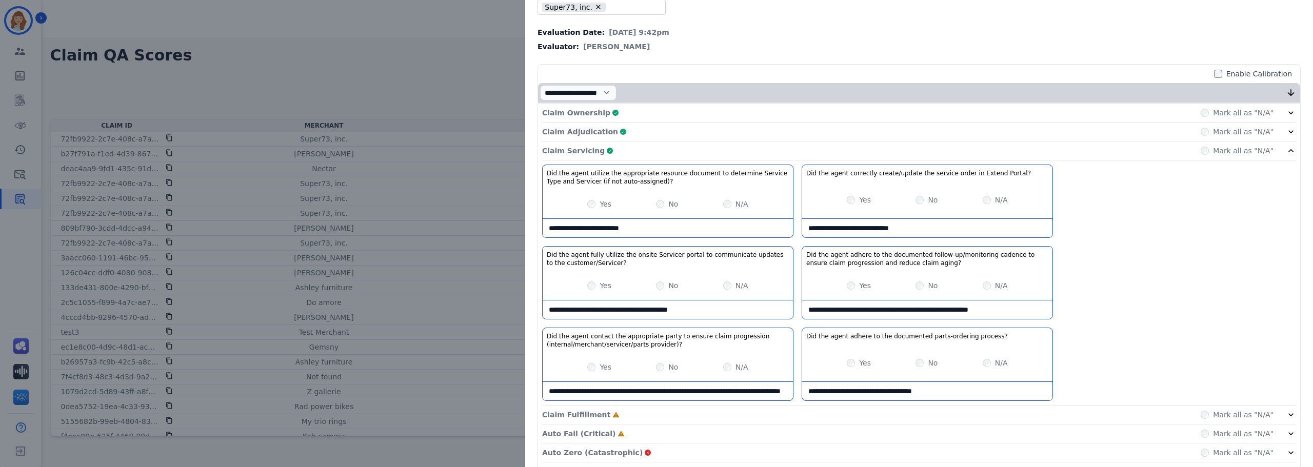  Describe the element at coordinates (907, 337) in the screenshot. I see `h3: Did the agent adhere to the documented parts-ordering process?` at that location.